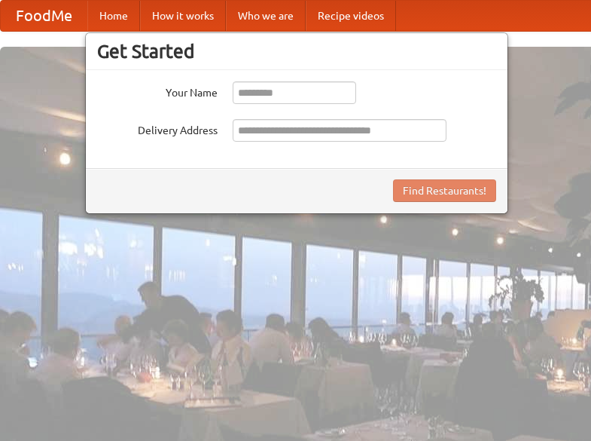 This screenshot has width=591, height=441. Describe the element at coordinates (44, 16) in the screenshot. I see `a: FoodMe` at that location.